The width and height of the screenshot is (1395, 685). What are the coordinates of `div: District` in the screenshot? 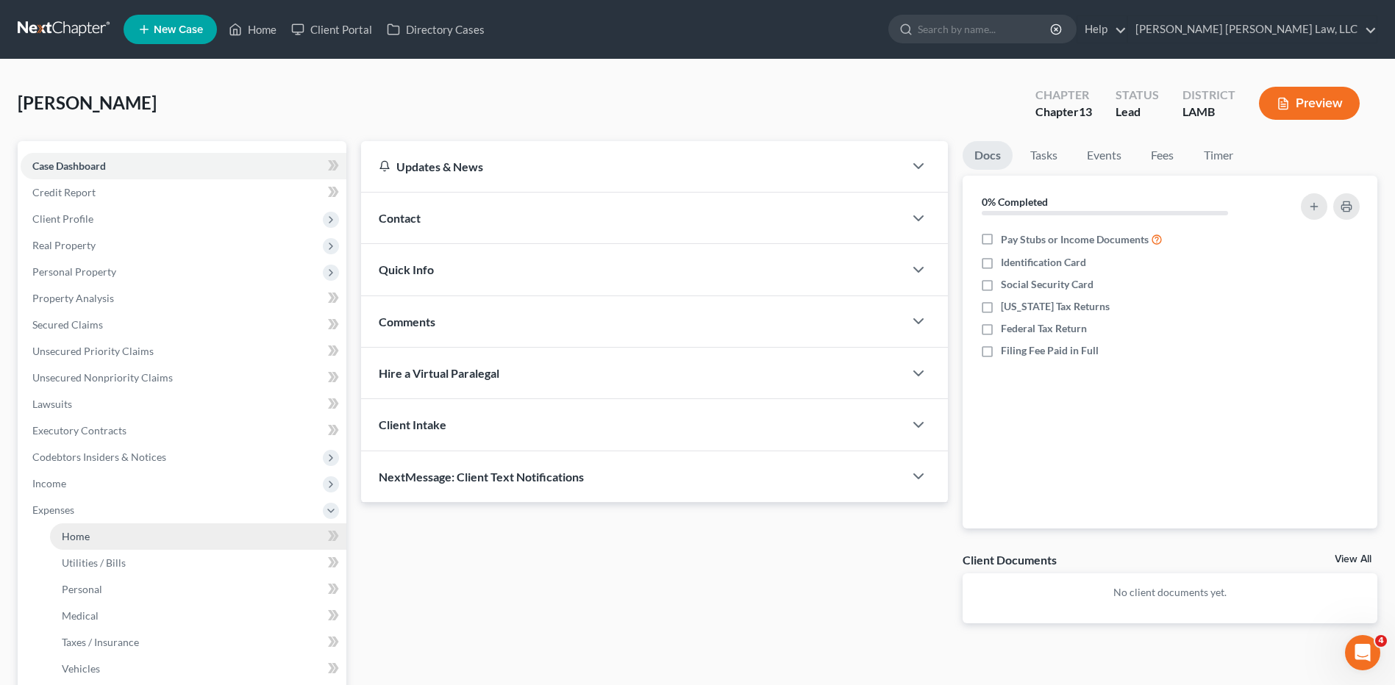 It's located at (1209, 95).